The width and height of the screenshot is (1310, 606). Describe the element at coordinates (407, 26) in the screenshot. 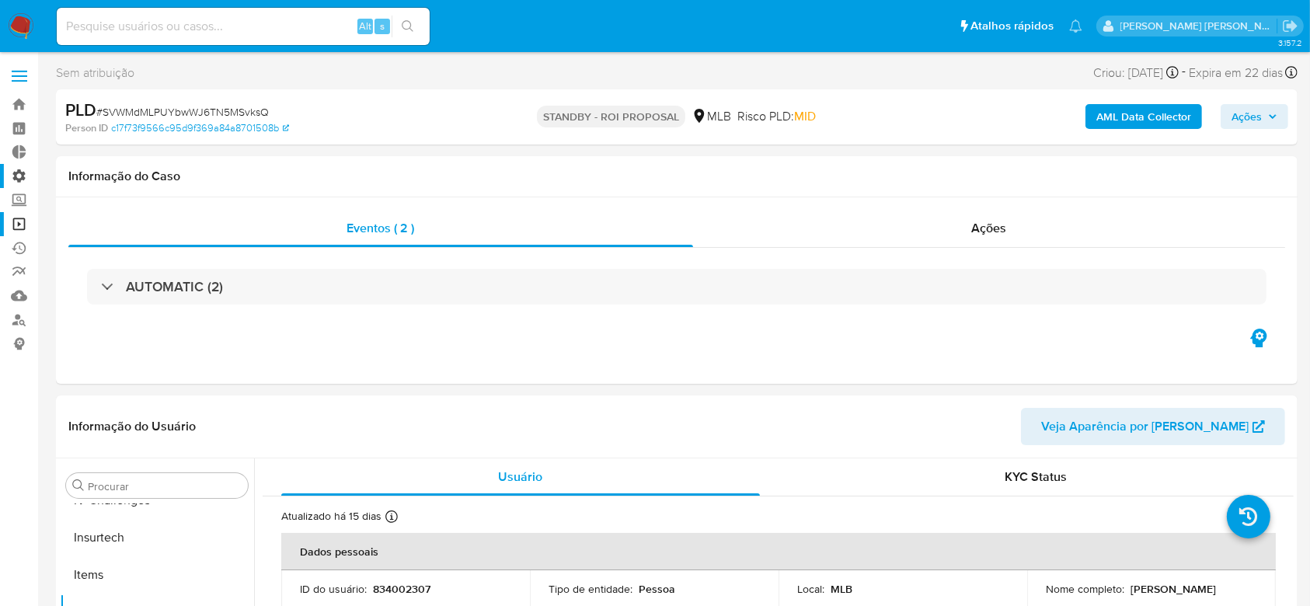

I see `button: search-icon` at that location.